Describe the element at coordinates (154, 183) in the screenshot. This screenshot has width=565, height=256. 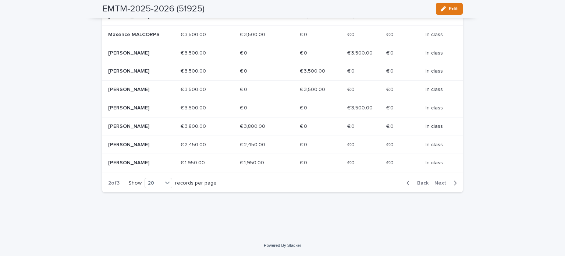
I see `div: 20` at that location.